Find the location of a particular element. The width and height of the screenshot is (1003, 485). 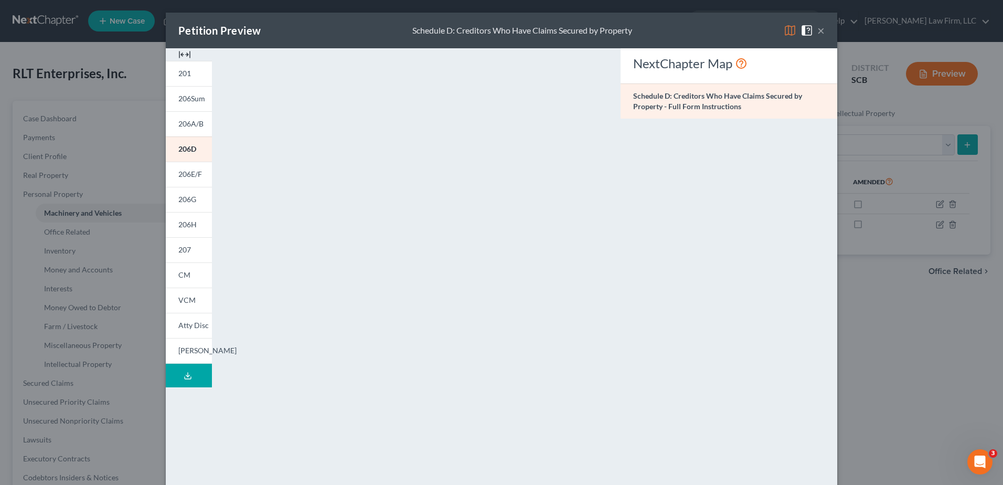

span: 206D is located at coordinates (187, 148).